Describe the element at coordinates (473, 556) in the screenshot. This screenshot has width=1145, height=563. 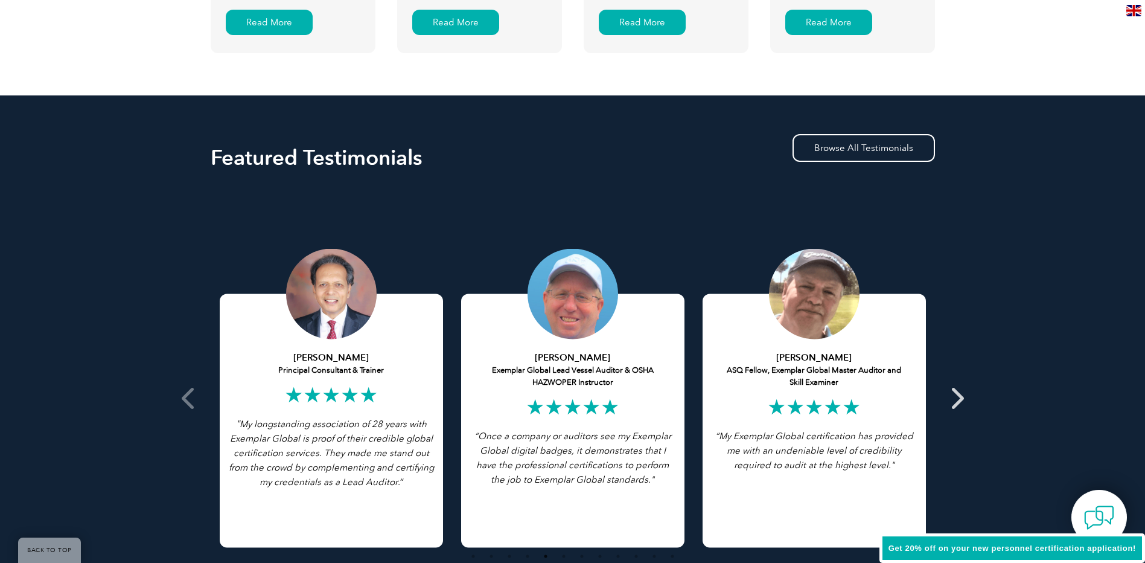
I see `button: 1 of 4` at that location.